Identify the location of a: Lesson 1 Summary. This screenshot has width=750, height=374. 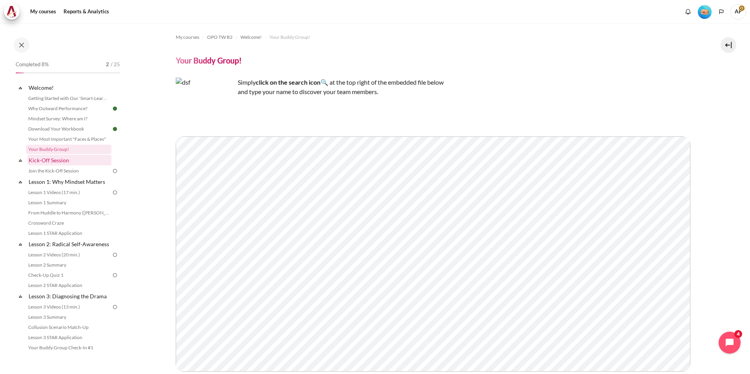
(69, 203).